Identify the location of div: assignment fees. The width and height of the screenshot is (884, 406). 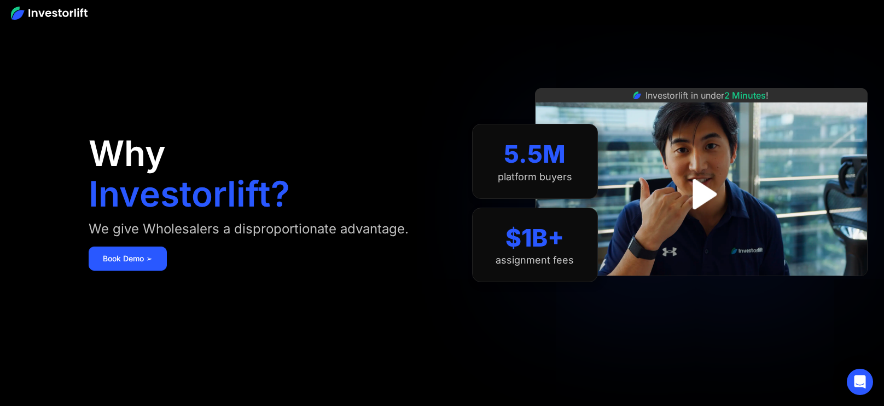
(535, 260).